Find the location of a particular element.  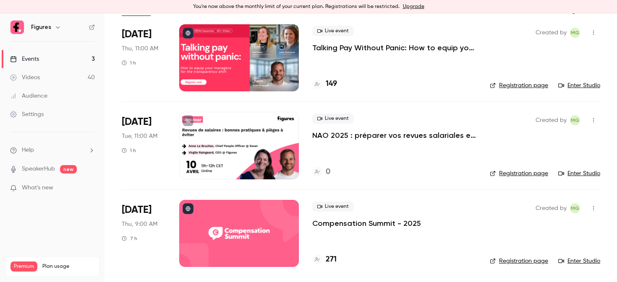

img: Figures is located at coordinates (17, 27).